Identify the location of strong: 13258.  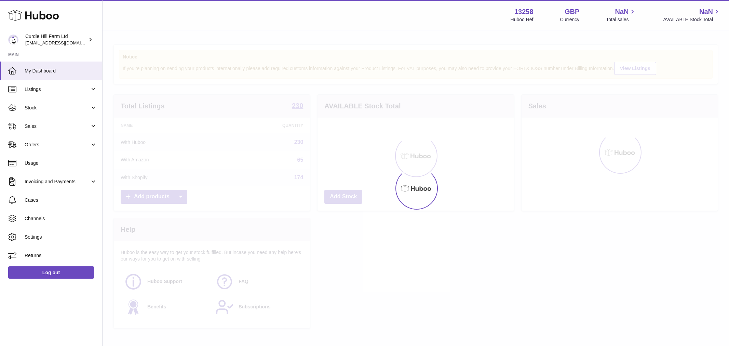
(524, 12).